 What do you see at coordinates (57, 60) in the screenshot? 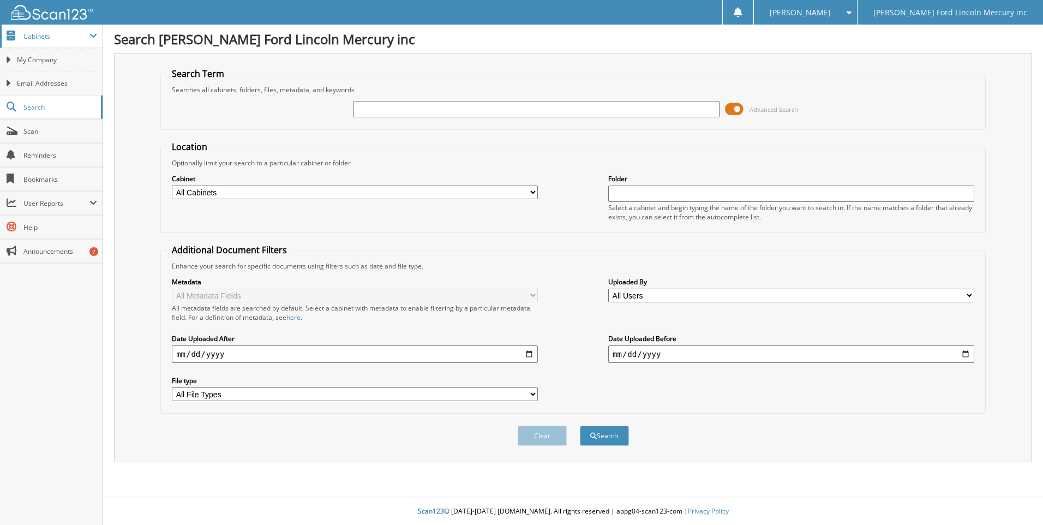
I see `span: My Company` at bounding box center [57, 60].